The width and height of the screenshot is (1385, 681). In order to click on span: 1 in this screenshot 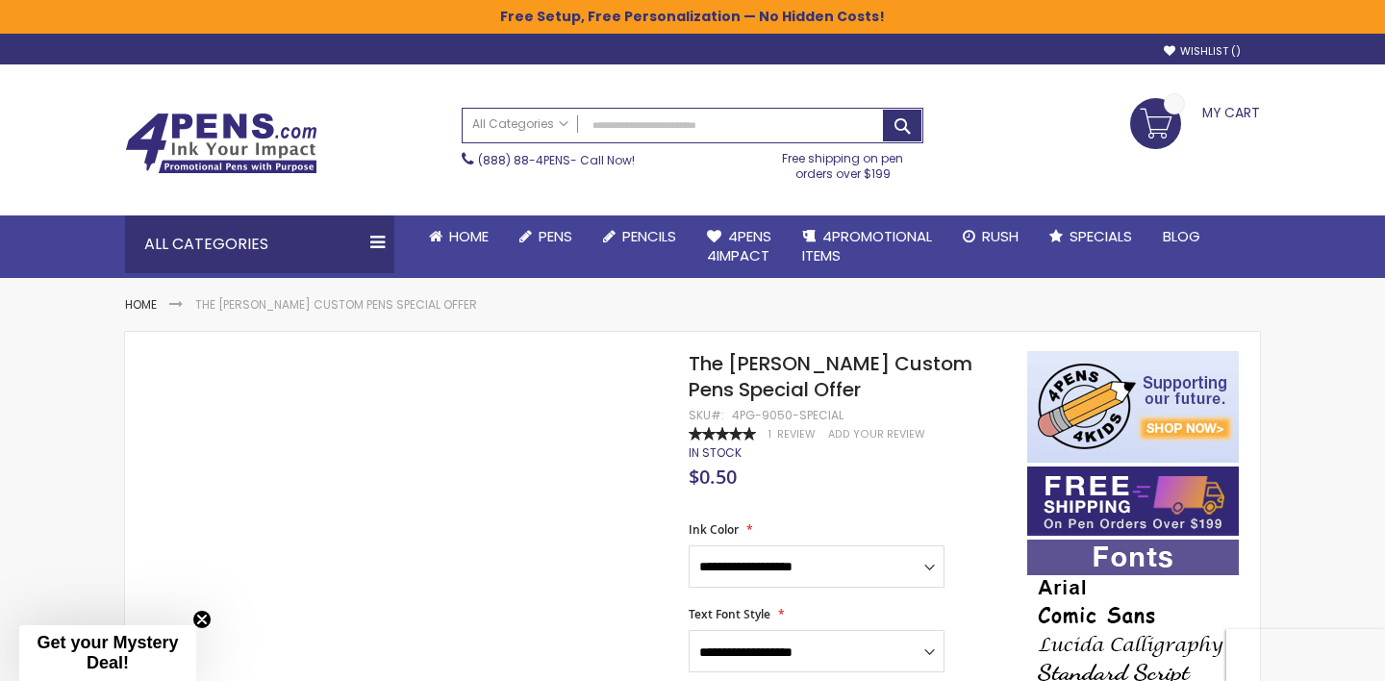, I will do `click(769, 434)`.